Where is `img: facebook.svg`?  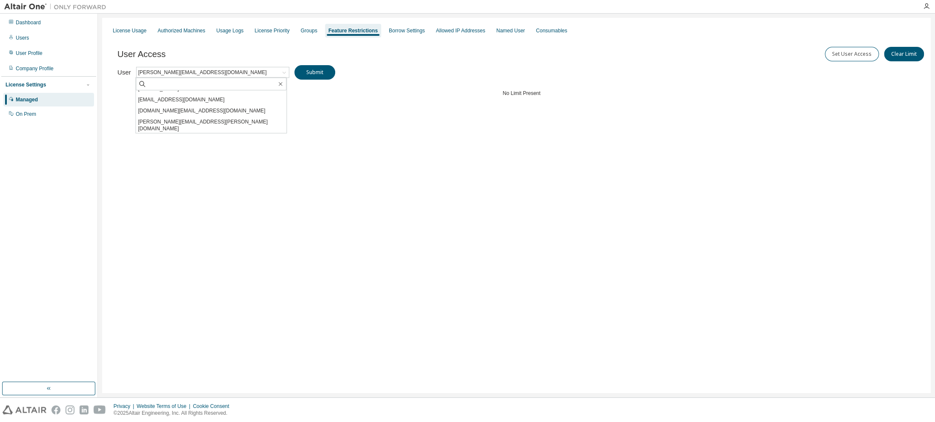 img: facebook.svg is located at coordinates (56, 409).